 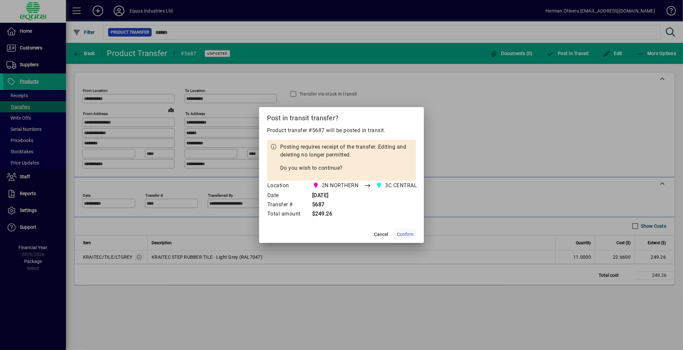 I want to click on button: Cancel, so click(x=381, y=235).